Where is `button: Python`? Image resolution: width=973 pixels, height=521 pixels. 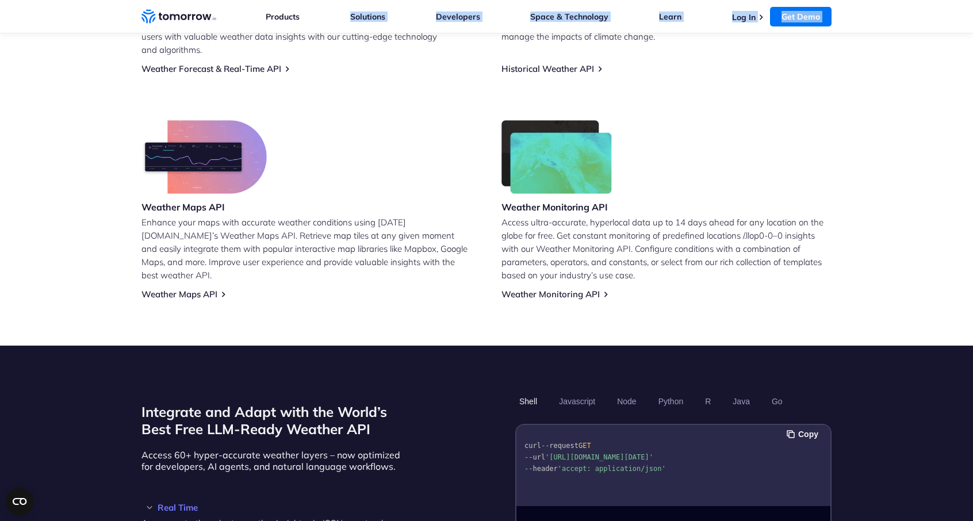
button: Python is located at coordinates (671, 401).